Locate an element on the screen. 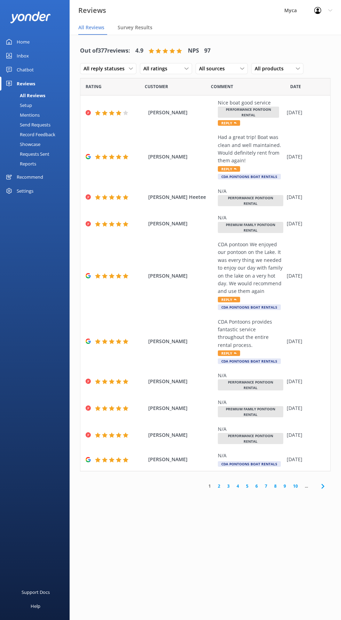 The height and width of the screenshot is (620, 341). h4: 4.9 is located at coordinates (139, 51).